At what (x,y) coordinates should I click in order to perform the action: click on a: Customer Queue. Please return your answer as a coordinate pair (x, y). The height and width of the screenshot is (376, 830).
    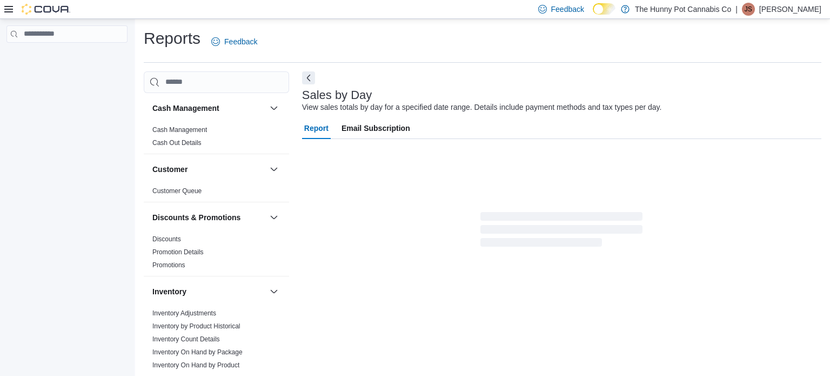
    Looking at the image, I should click on (177, 191).